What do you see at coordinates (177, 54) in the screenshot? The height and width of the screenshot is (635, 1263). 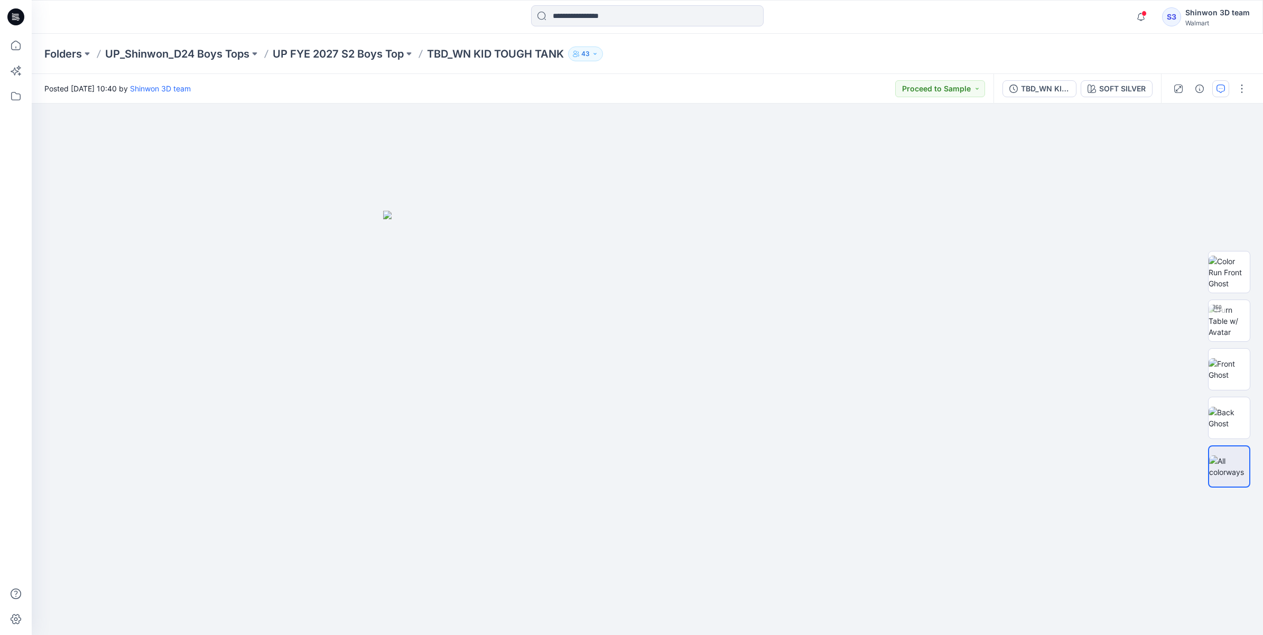 I see `p: UP_Shinwon_D24 Boys Tops` at bounding box center [177, 54].